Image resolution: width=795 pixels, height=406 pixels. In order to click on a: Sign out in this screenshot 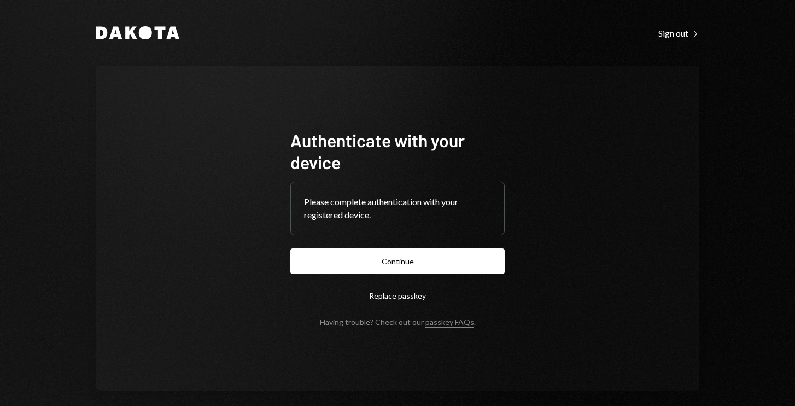, I will do `click(679, 33)`.